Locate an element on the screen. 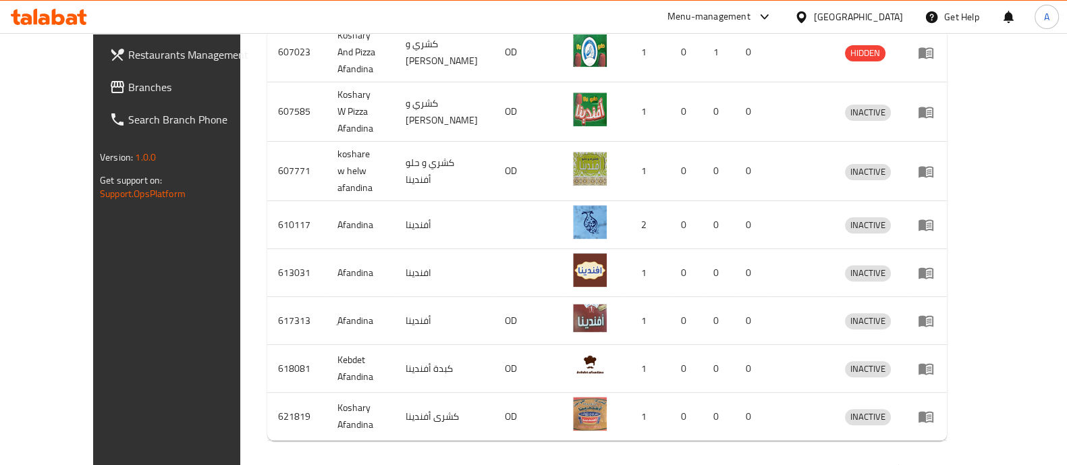 Image resolution: width=1067 pixels, height=465 pixels. img: ِAfandina is located at coordinates (590, 318).